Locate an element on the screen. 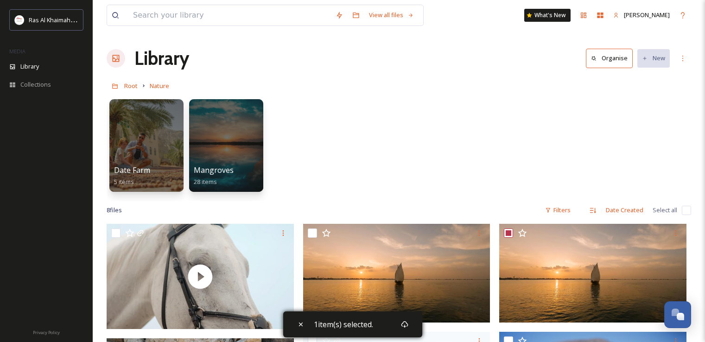 This screenshot has height=342, width=705. button: New is located at coordinates (654, 58).